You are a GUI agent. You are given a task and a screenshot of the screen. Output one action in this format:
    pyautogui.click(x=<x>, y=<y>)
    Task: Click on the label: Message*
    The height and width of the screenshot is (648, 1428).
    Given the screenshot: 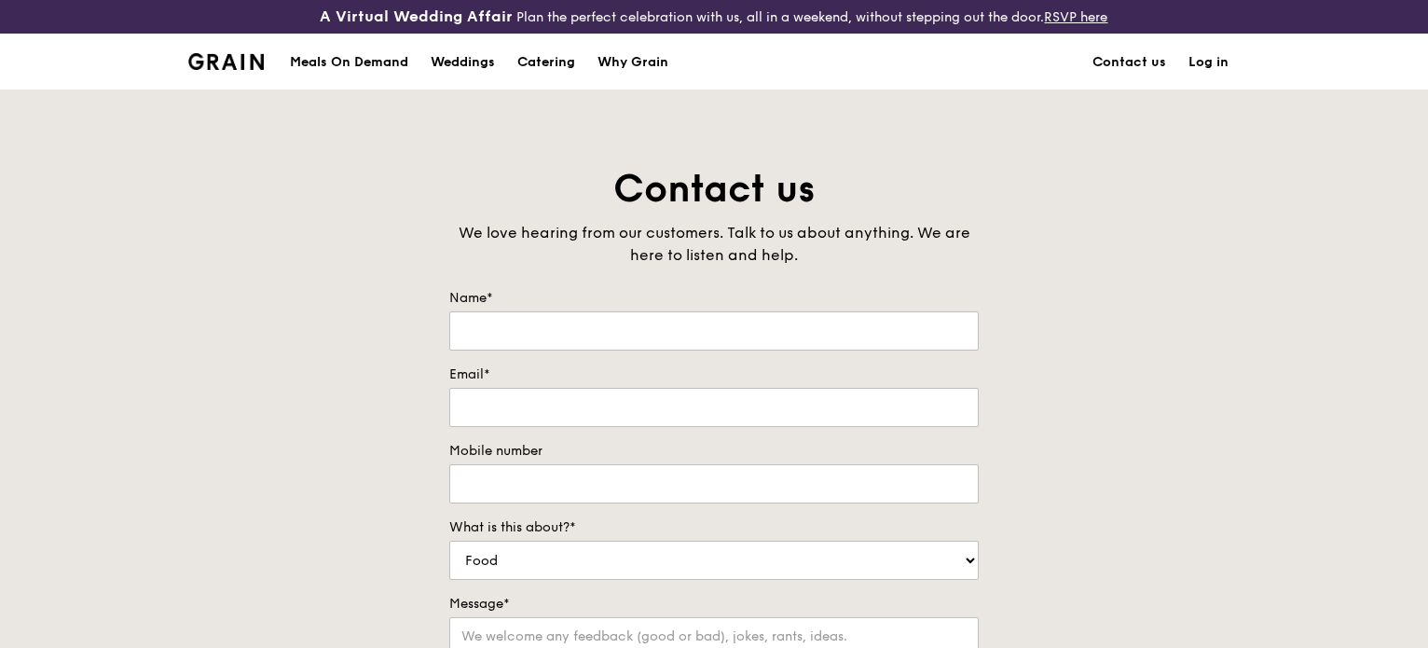 What is the action you would take?
    pyautogui.click(x=714, y=604)
    